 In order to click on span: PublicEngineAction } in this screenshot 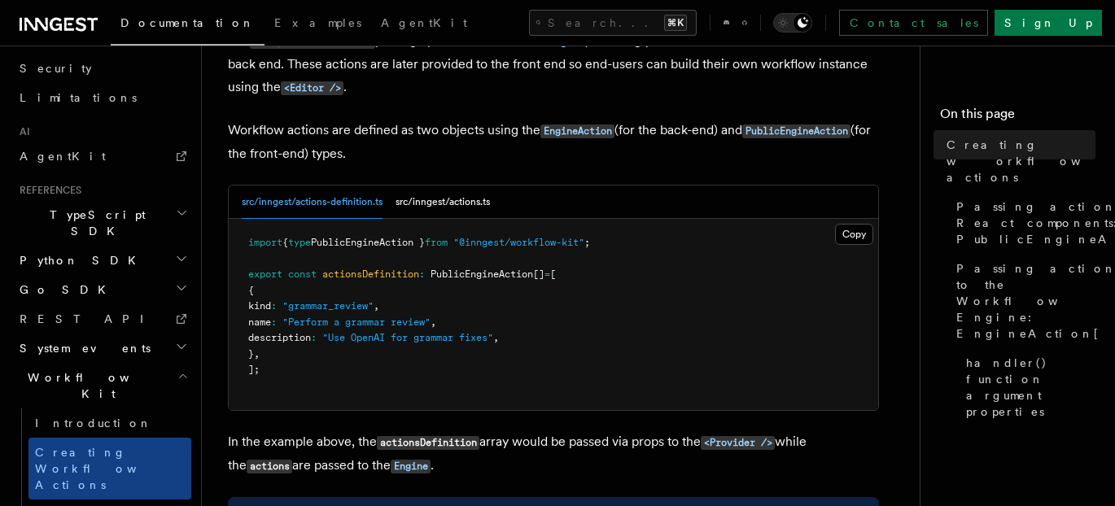, I will do `click(368, 243)`.